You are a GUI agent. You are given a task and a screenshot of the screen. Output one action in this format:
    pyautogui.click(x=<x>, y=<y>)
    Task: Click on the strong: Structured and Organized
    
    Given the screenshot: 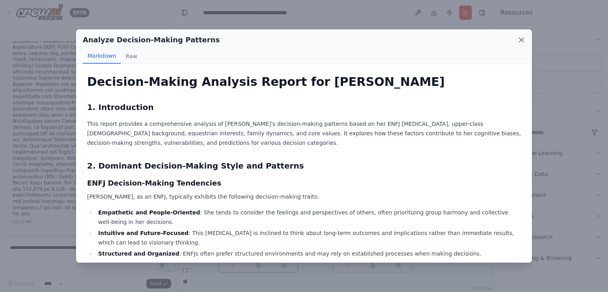 What is the action you would take?
    pyautogui.click(x=139, y=254)
    